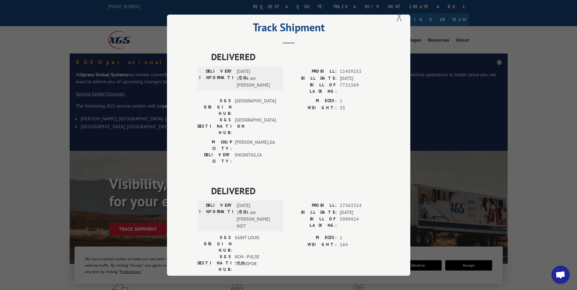 The height and width of the screenshot is (290, 577). Describe the element at coordinates (561, 275) in the screenshot. I see `a: Open chat` at that location.